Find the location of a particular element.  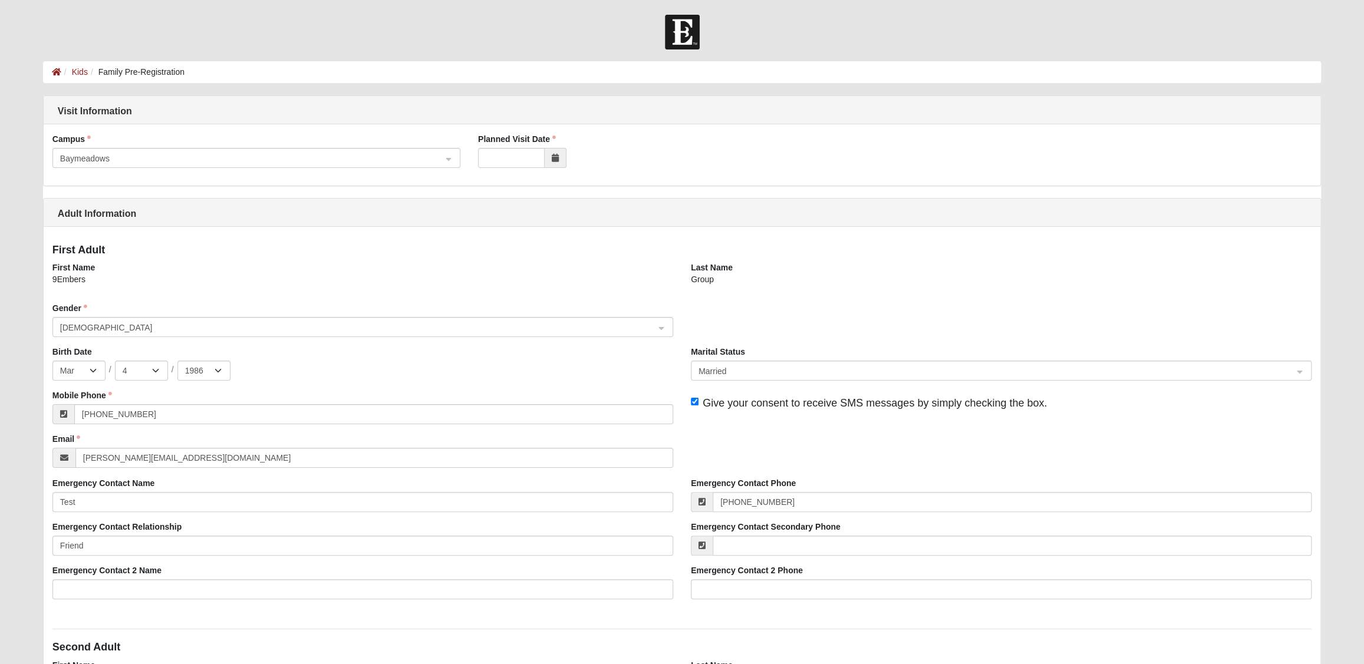

img: Church of Eleven22 Logo is located at coordinates (682, 32).